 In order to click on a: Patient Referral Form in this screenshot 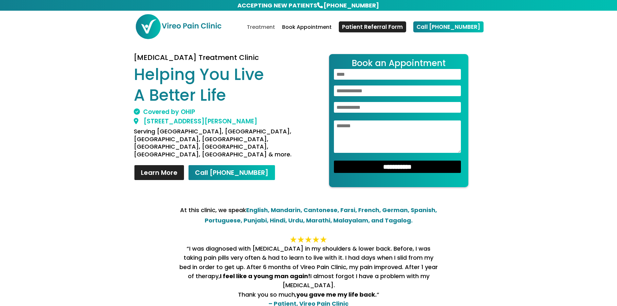, I will do `click(373, 27)`.